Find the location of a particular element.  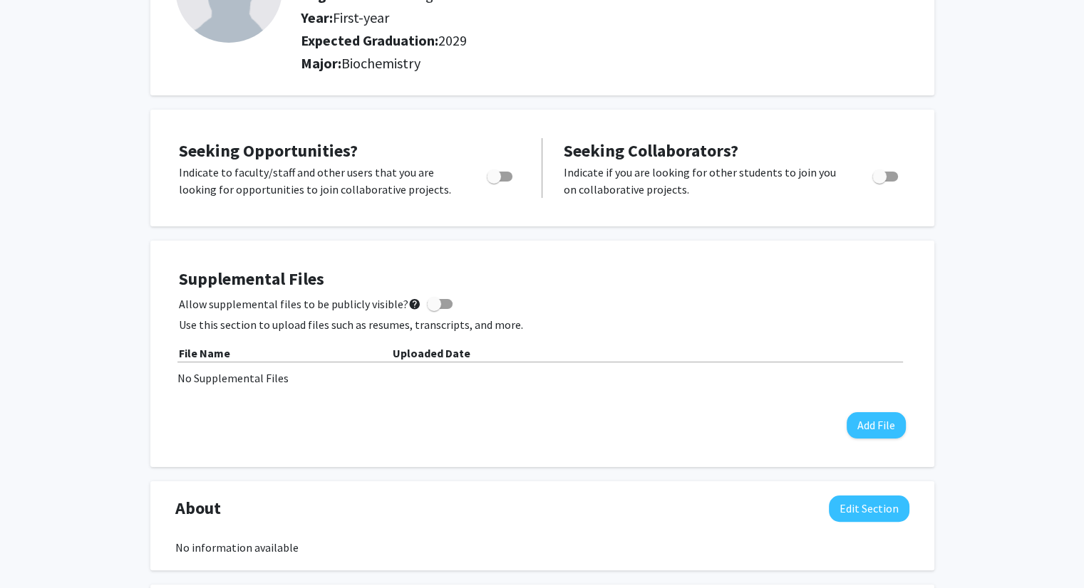

p: Indicate to faculty/staff and other users that you are looking for opportunities to join collabor... is located at coordinates (319, 181).